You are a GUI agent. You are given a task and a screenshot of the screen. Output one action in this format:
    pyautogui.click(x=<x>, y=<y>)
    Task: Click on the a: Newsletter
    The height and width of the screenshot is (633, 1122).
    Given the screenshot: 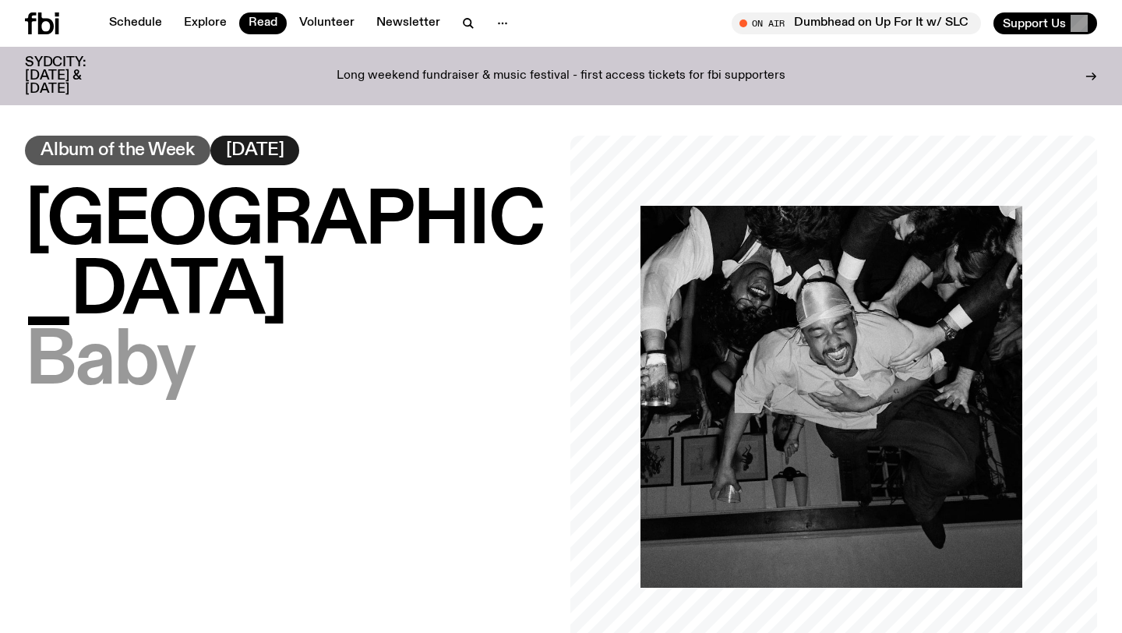 What is the action you would take?
    pyautogui.click(x=408, y=23)
    